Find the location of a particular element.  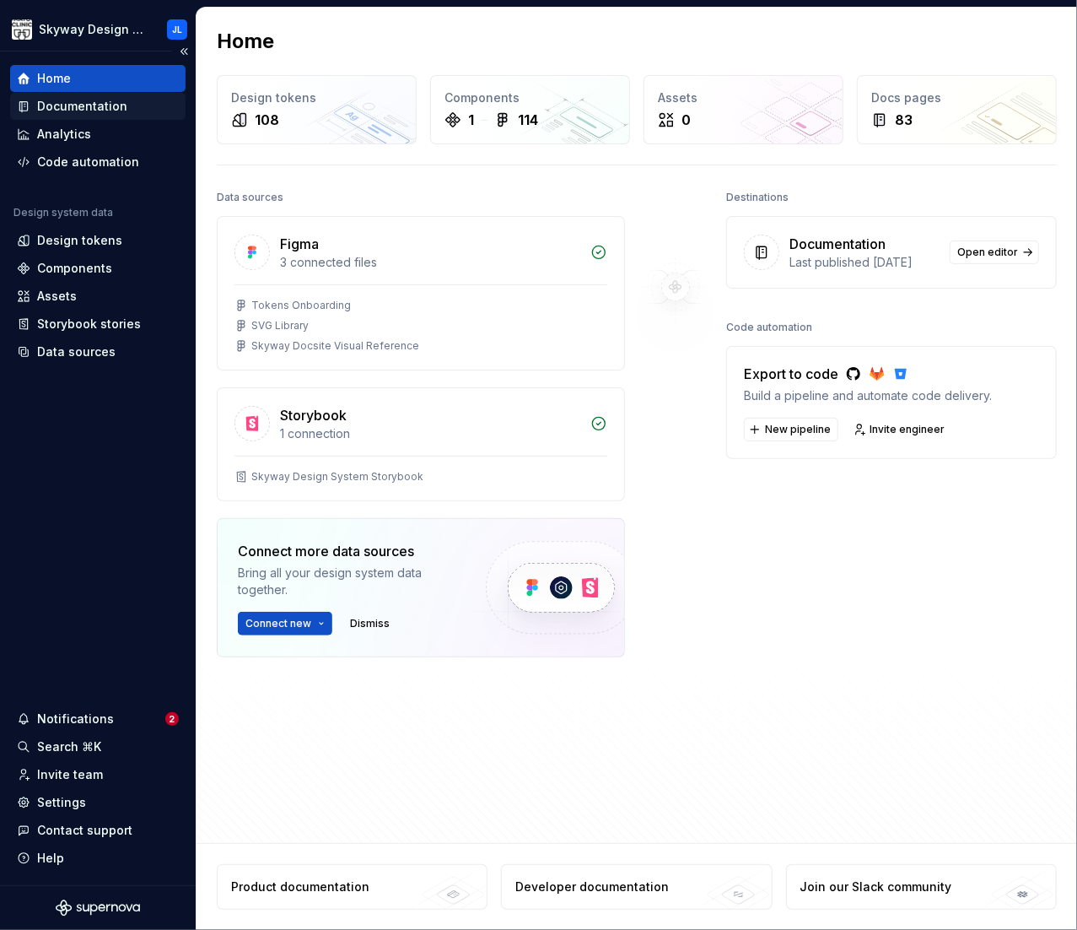

button: Dismiss is located at coordinates (370, 623).